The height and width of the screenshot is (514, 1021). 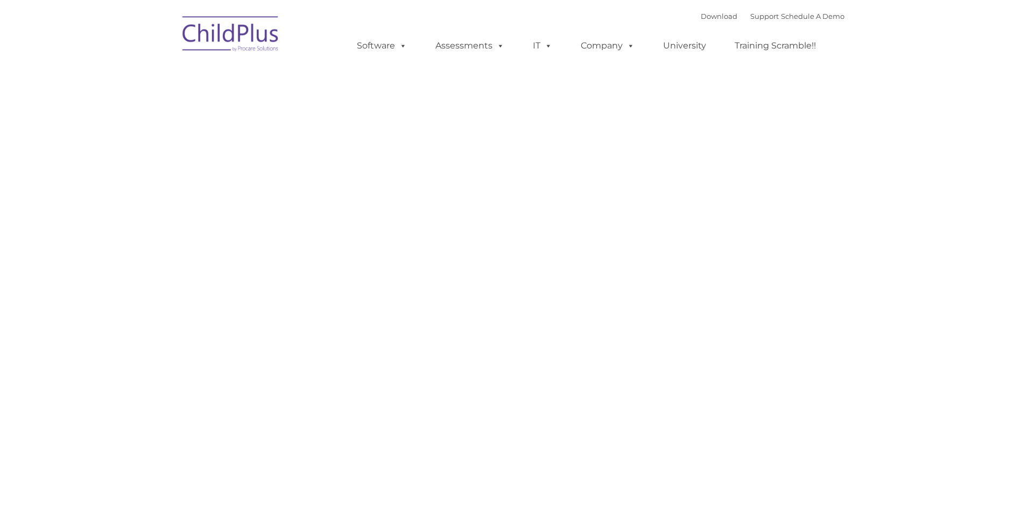 What do you see at coordinates (470, 46) in the screenshot?
I see `a: Assessments` at bounding box center [470, 46].